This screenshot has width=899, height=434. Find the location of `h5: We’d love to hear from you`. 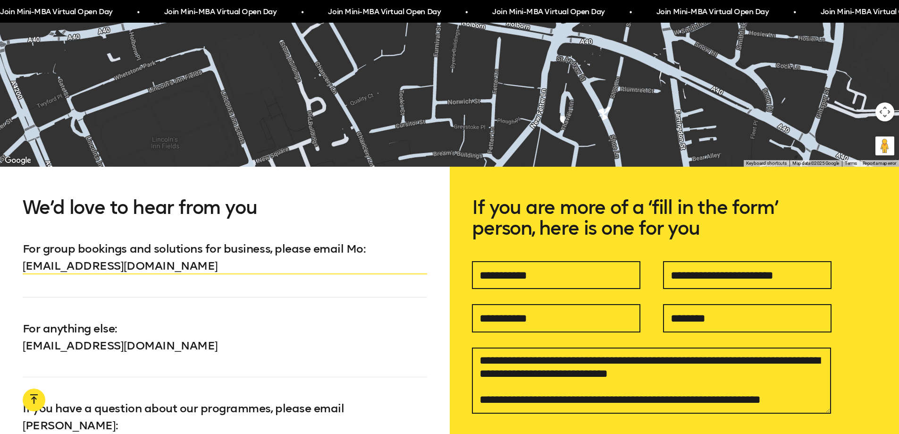

h5: We’d love to hear from you is located at coordinates (225, 219).